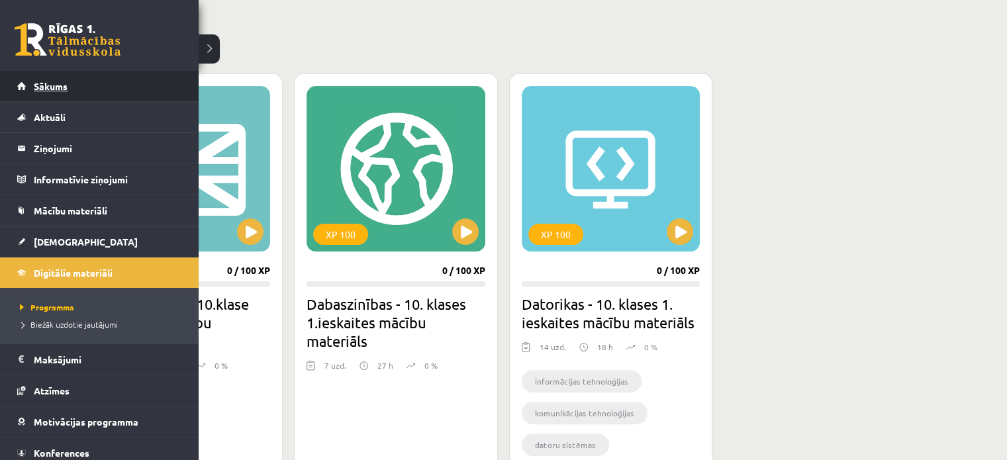 The image size is (1007, 460). What do you see at coordinates (565, 445) in the screenshot?
I see `li: datoru sistēmas` at bounding box center [565, 445].